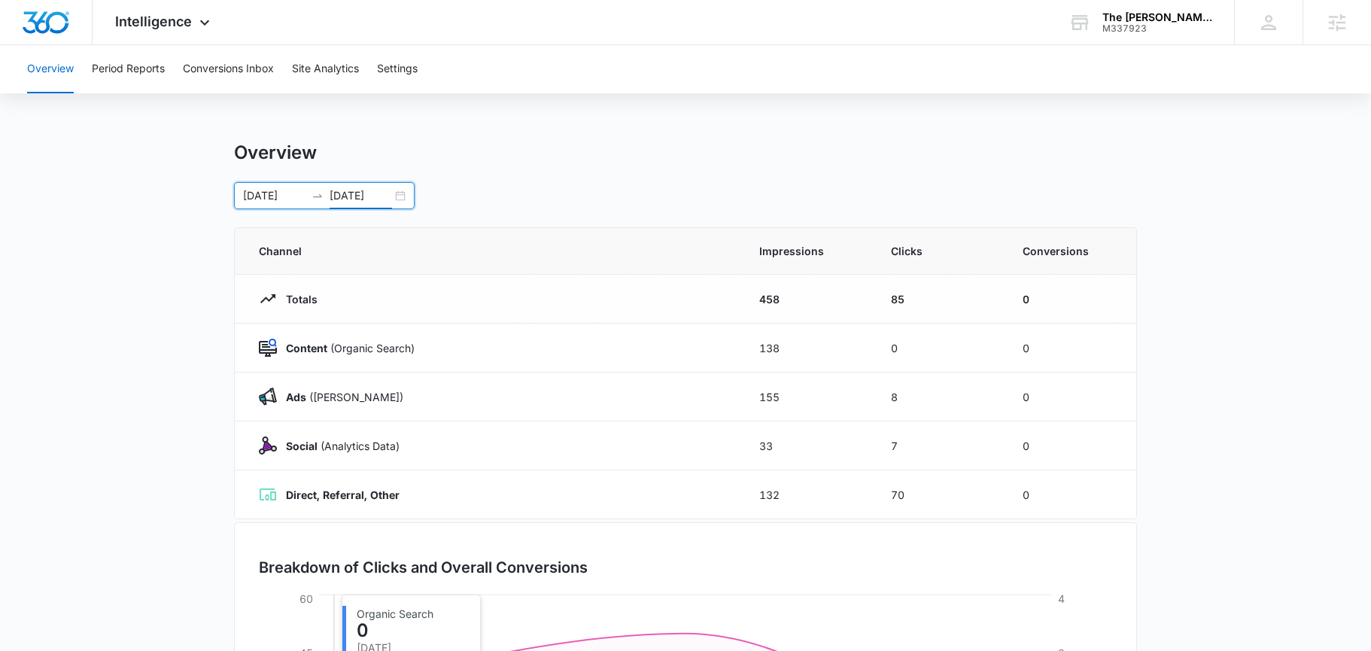  What do you see at coordinates (938, 397) in the screenshot?
I see `td: 8` at bounding box center [938, 397].